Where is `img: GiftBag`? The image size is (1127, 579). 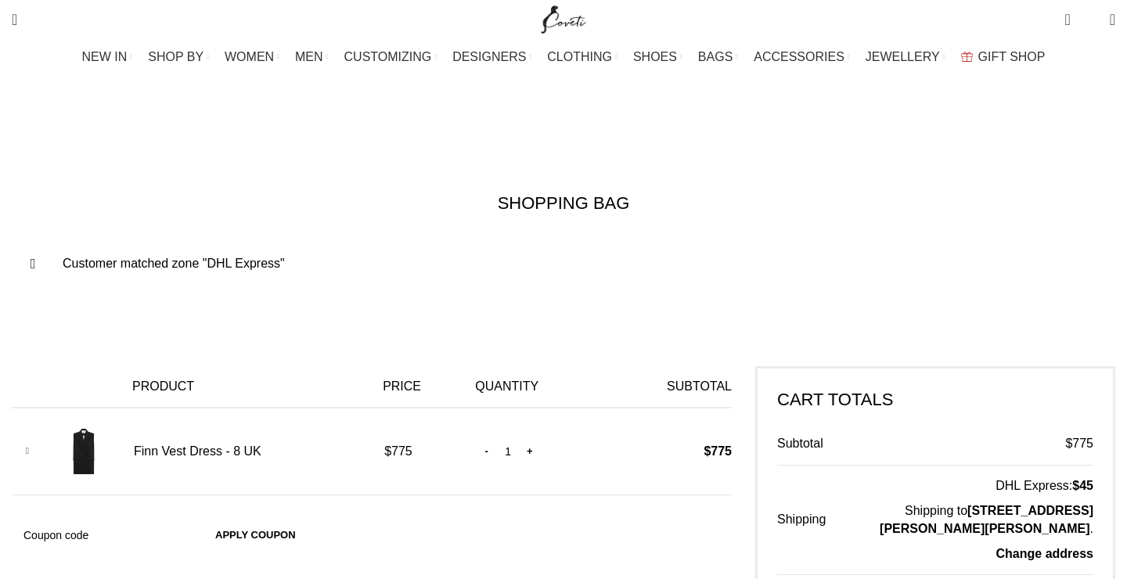
img: GiftBag is located at coordinates (966, 56).